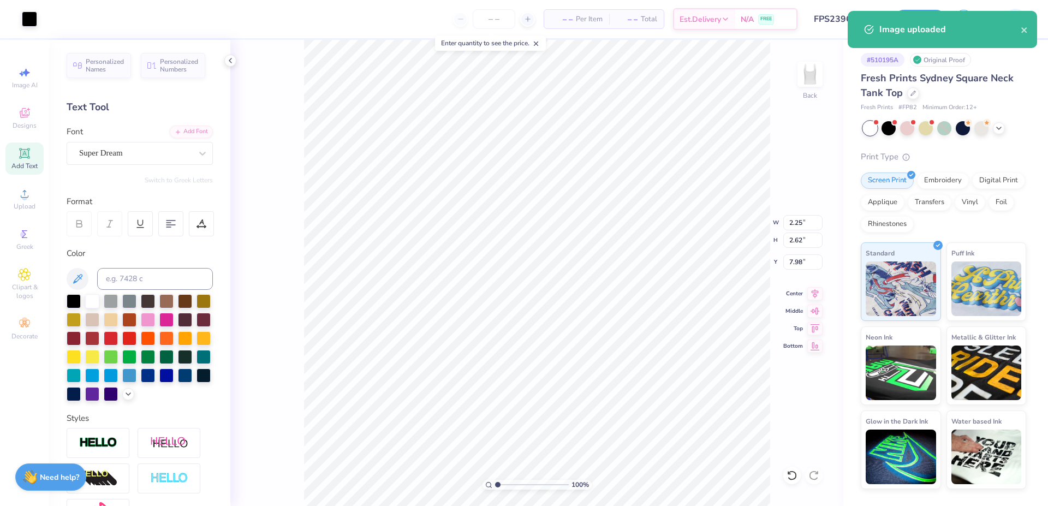  I want to click on div: Styles, so click(140, 418).